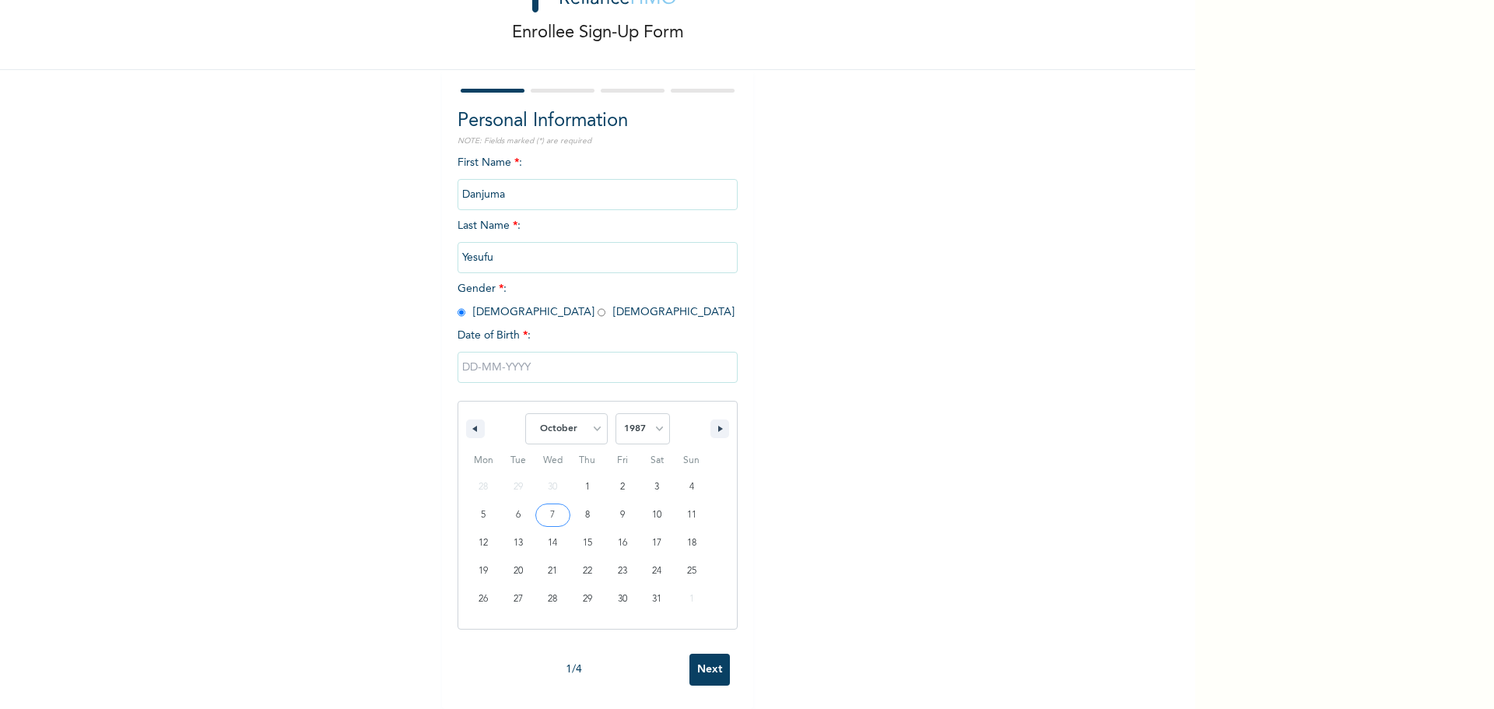 This screenshot has width=1494, height=709. What do you see at coordinates (622, 515) in the screenshot?
I see `button: 9` at bounding box center [622, 515].